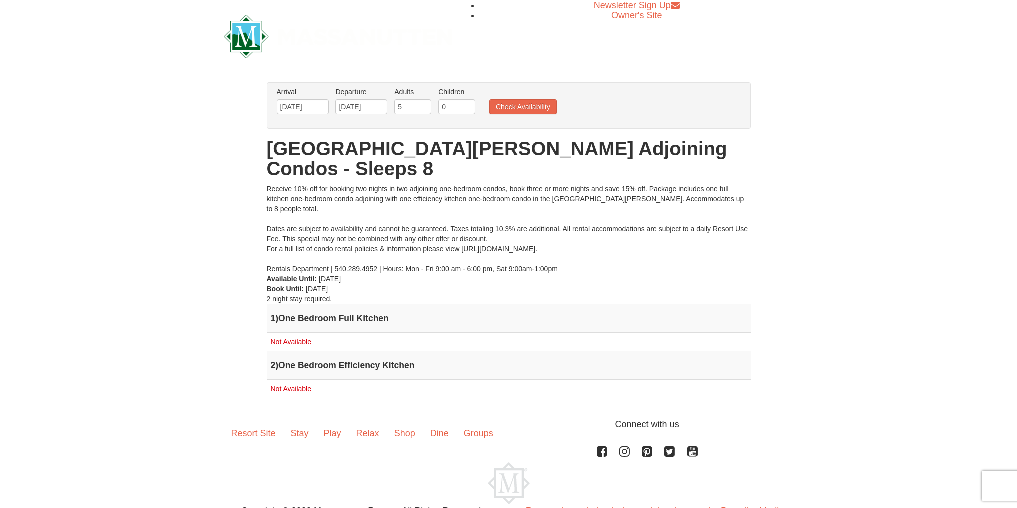 The image size is (1017, 508). Describe the element at coordinates (332, 433) in the screenshot. I see `a: Play` at that location.